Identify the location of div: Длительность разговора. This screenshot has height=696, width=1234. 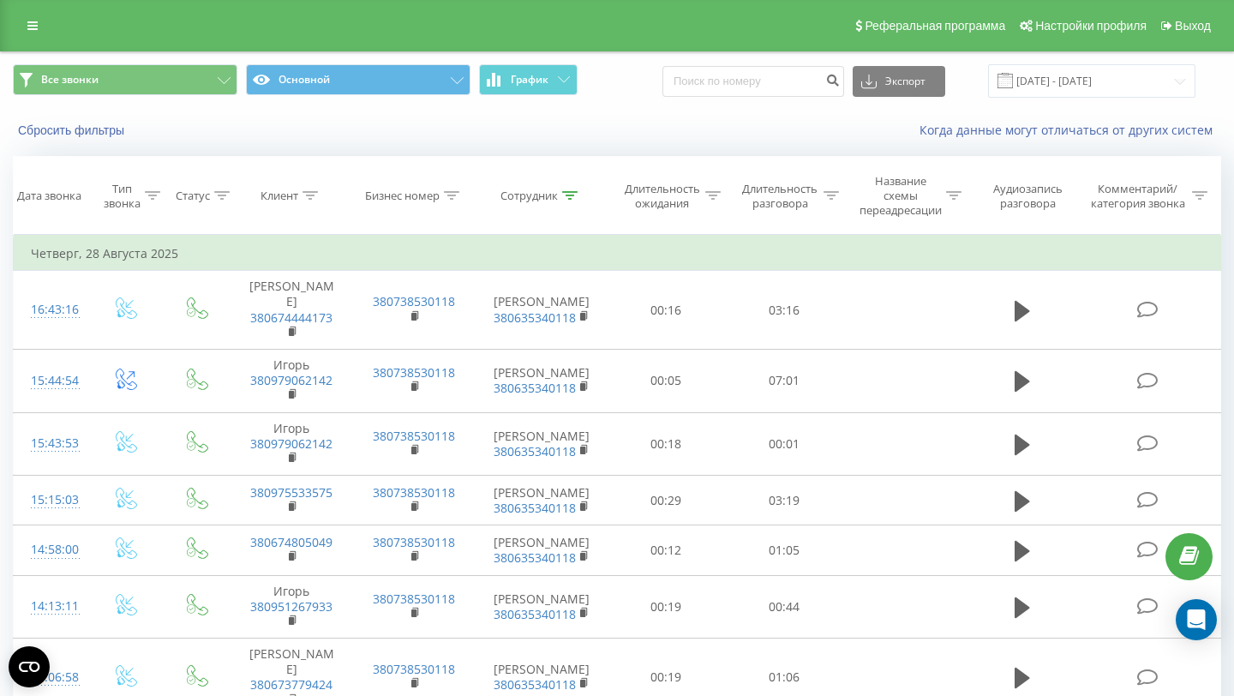
(780, 196).